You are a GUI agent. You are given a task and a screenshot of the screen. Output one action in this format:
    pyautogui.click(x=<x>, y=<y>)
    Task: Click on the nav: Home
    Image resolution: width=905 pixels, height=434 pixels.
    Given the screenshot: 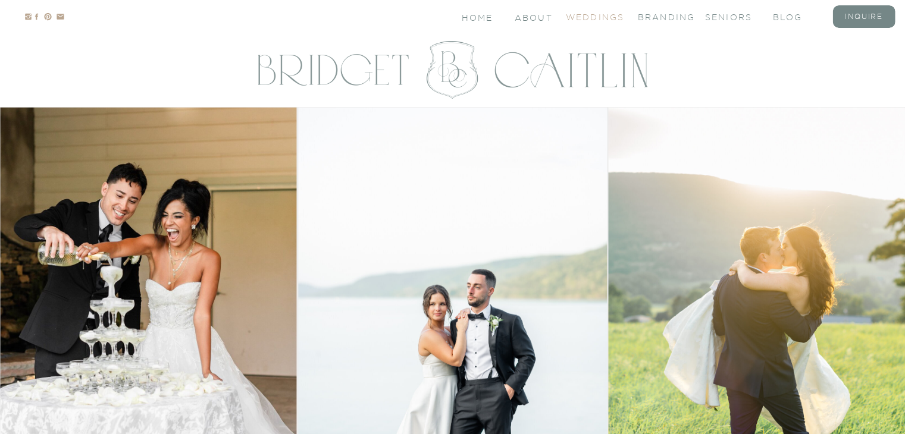 What is the action you would take?
    pyautogui.click(x=478, y=17)
    